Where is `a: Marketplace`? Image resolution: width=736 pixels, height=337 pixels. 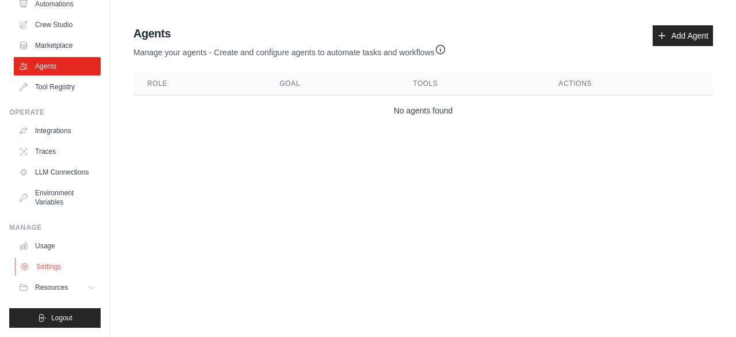
a: Marketplace is located at coordinates (57, 45).